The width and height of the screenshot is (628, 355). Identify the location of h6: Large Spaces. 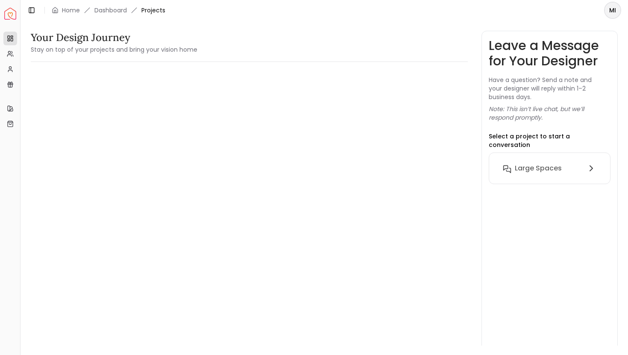
(538, 168).